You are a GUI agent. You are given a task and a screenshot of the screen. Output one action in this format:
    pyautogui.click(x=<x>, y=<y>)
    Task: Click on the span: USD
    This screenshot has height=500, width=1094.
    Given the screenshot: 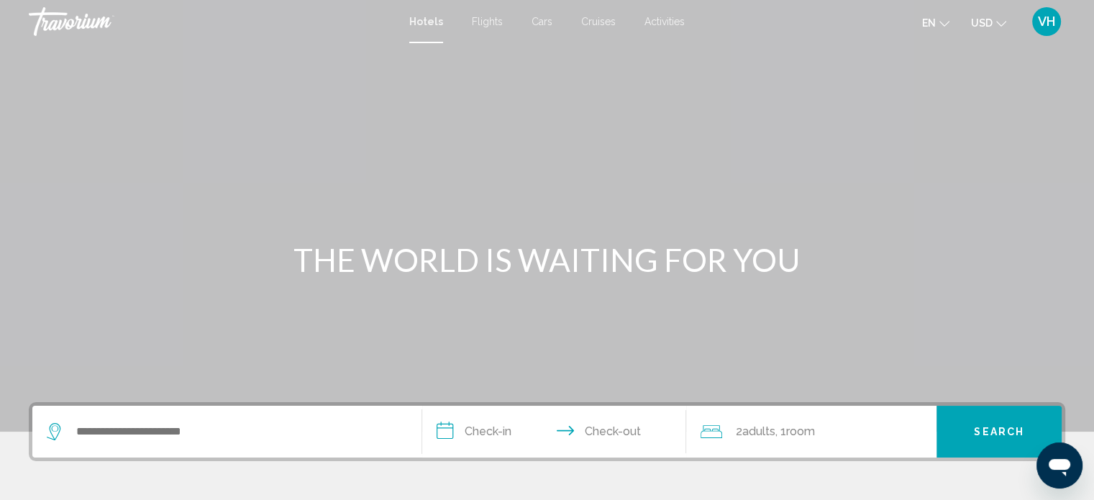 What is the action you would take?
    pyautogui.click(x=982, y=23)
    